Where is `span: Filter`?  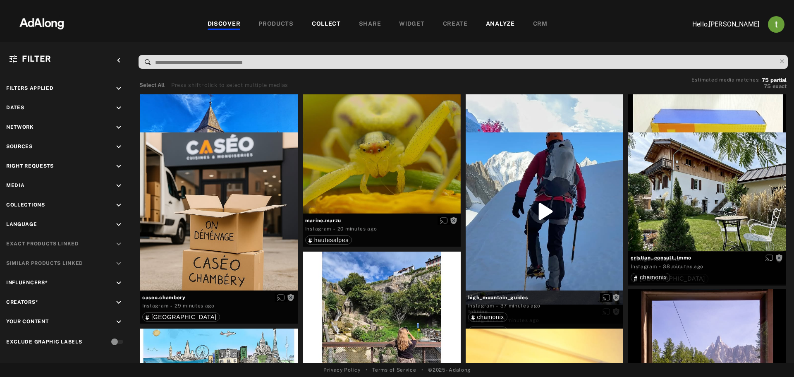 span: Filter is located at coordinates (36, 59).